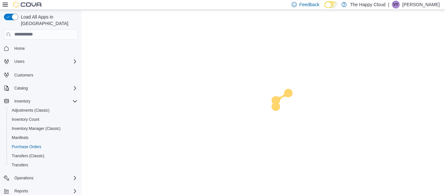 This screenshot has width=445, height=195. Describe the element at coordinates (332, 5) in the screenshot. I see `input: Dark Mode` at that location.